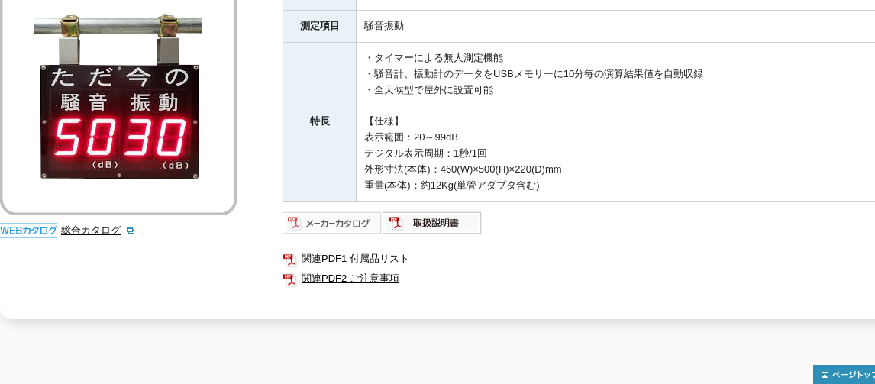 The image size is (875, 384). Describe the element at coordinates (98, 230) in the screenshot. I see `a: 総合カタログ` at that location.